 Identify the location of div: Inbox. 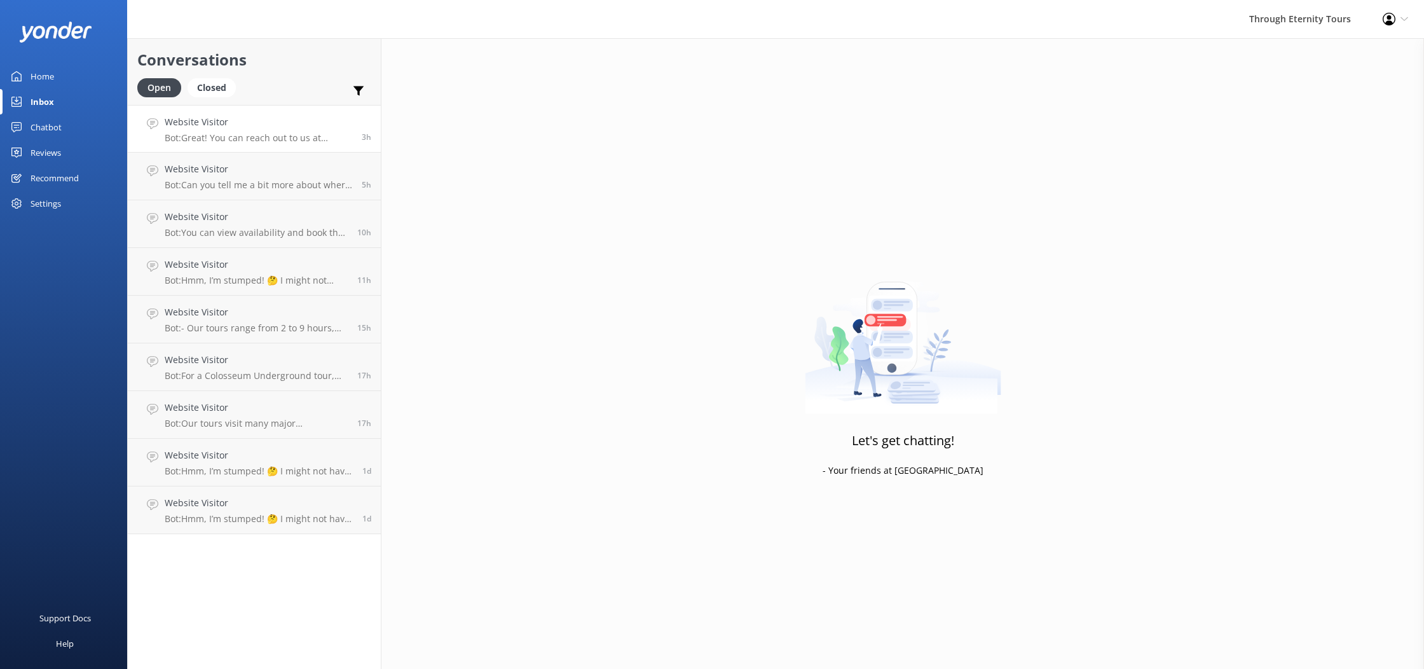
(42, 102).